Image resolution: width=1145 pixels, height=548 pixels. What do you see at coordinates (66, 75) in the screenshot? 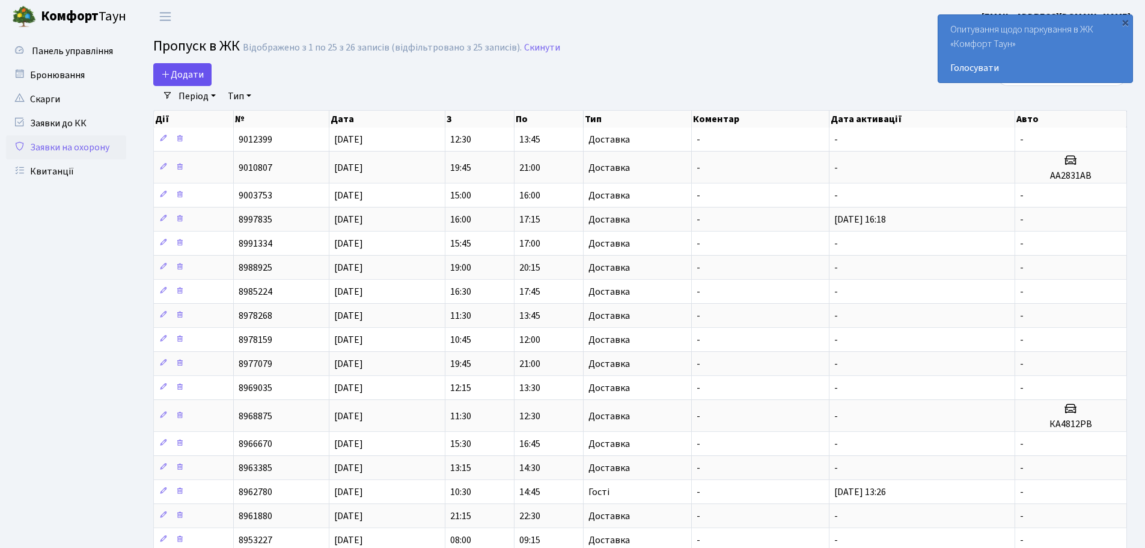
I see `a: Бронювання` at bounding box center [66, 75].